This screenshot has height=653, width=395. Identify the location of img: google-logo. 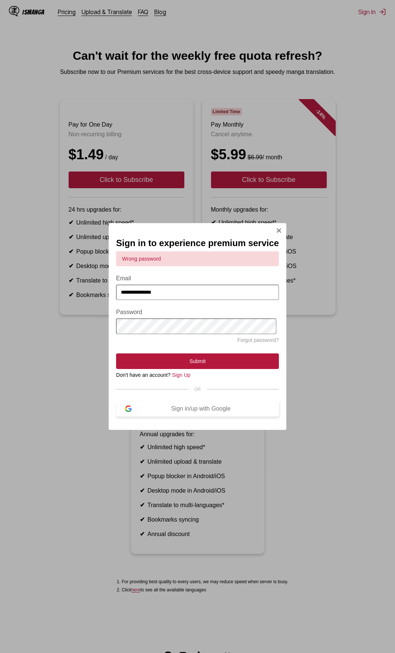
(128, 409).